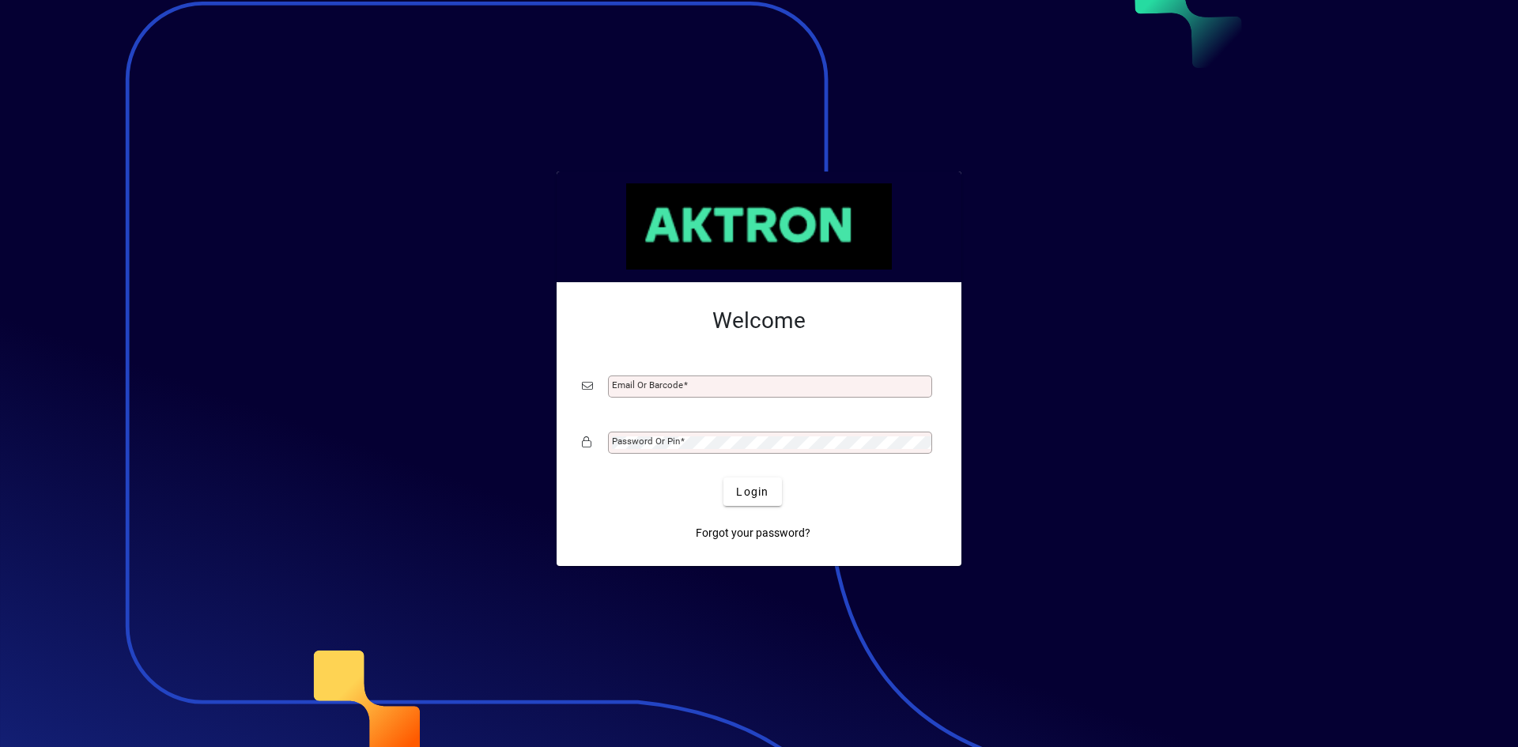 The width and height of the screenshot is (1518, 747). I want to click on span: Login, so click(752, 492).